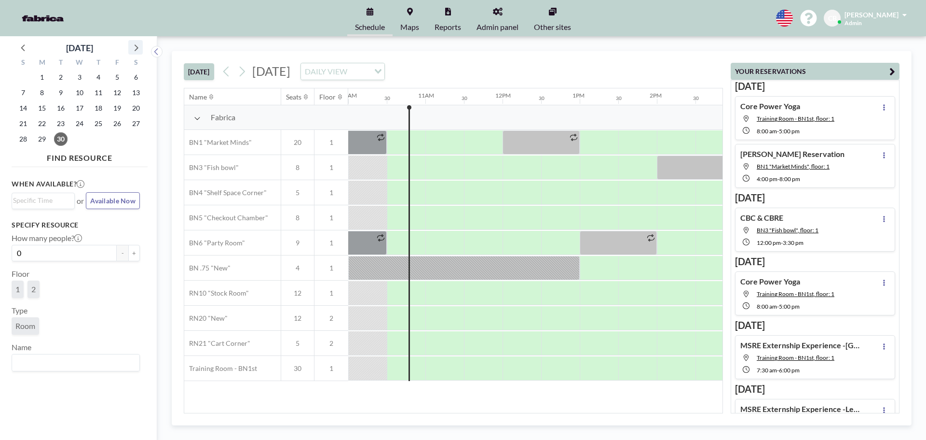 The height and width of the screenshot is (440, 926). Describe the element at coordinates (20, 274) in the screenshot. I see `label: Floor` at that location.